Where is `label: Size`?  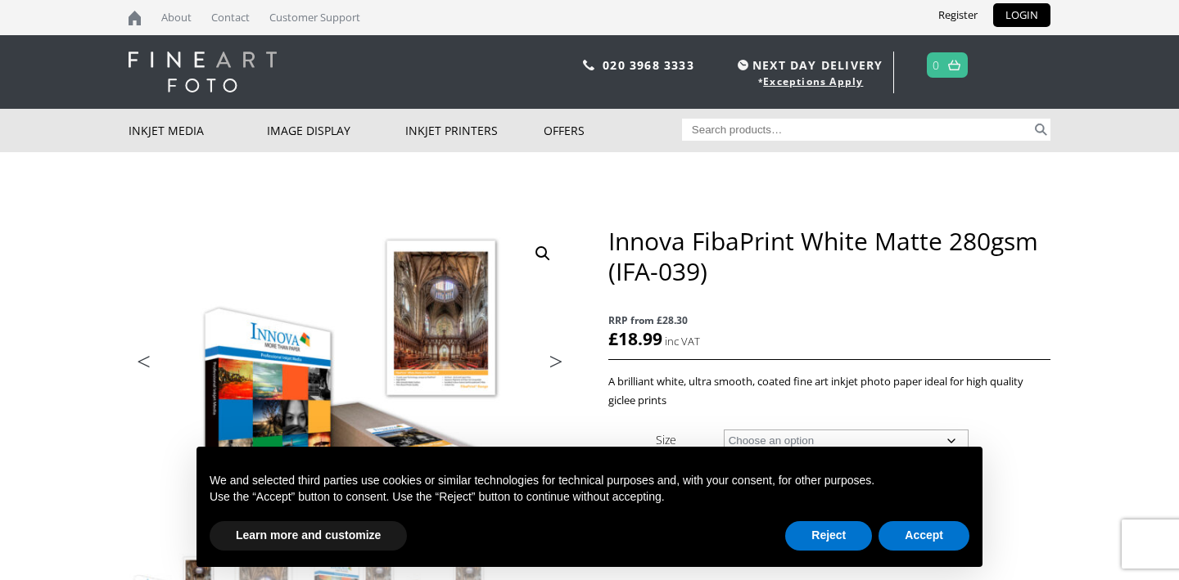 label: Size is located at coordinates (666, 440).